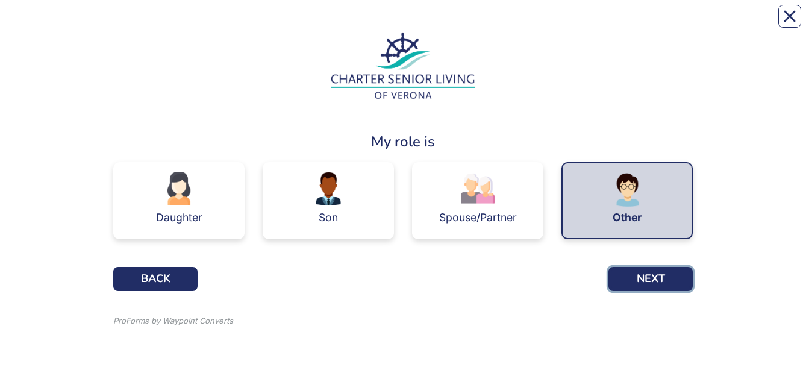 The image size is (806, 367). What do you see at coordinates (478, 188) in the screenshot?
I see `img: 4d6c1bf3-5152-430c-b613-771adb49e5ca.png` at bounding box center [478, 188].